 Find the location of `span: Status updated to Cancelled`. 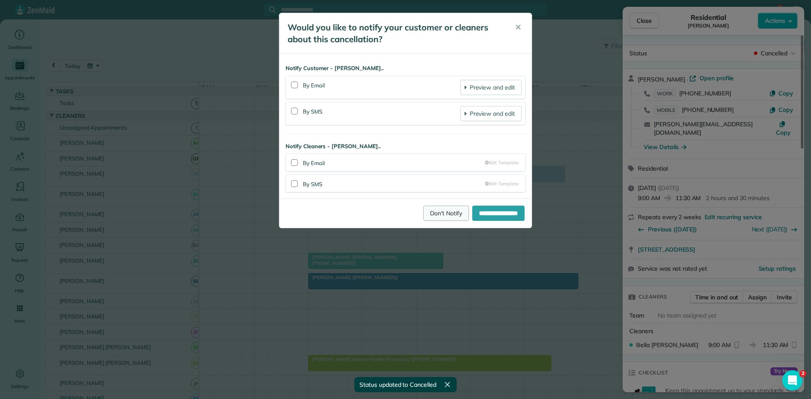

span: Status updated to Cancelled is located at coordinates (398, 385).